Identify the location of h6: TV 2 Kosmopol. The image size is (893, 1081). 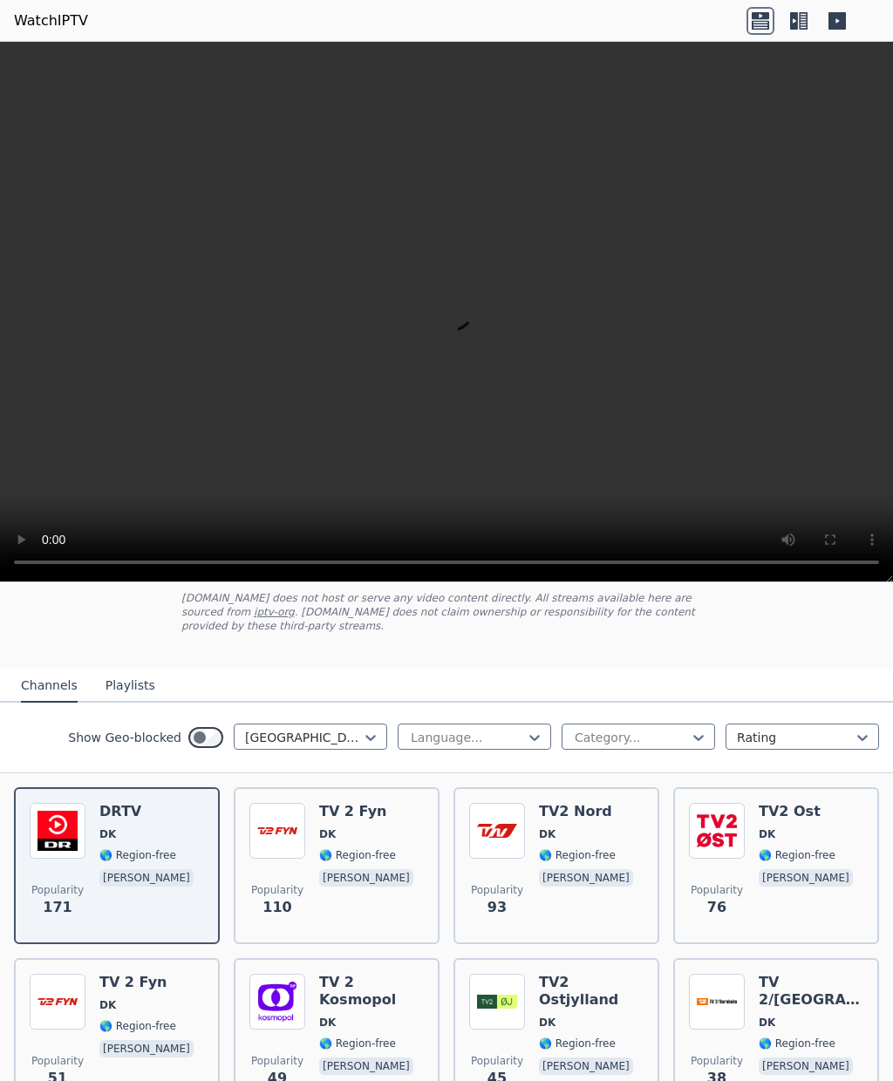
(371, 991).